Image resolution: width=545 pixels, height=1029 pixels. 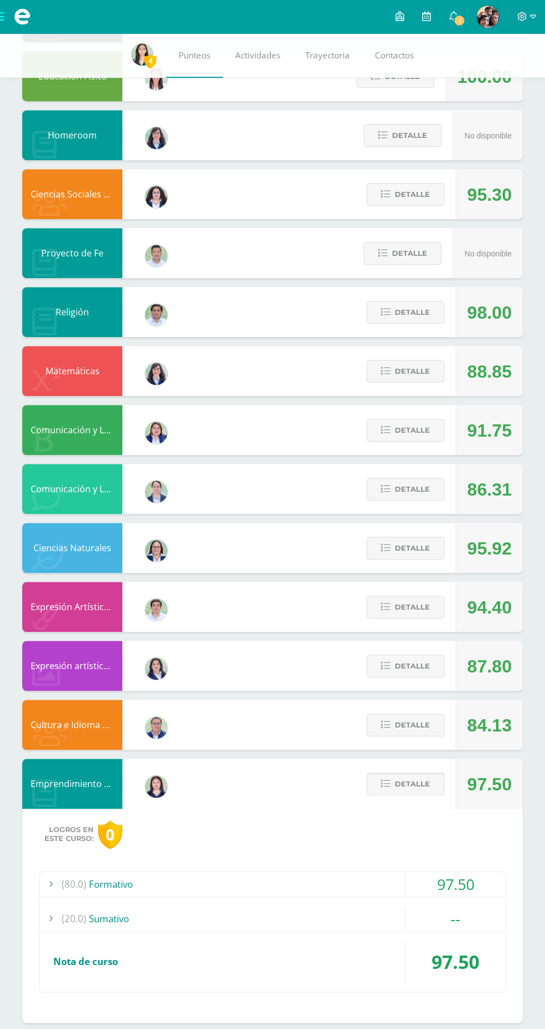 What do you see at coordinates (156, 315) in the screenshot?
I see `img: f767cae2d037801592f2ba1a5db71a2a.png` at bounding box center [156, 315].